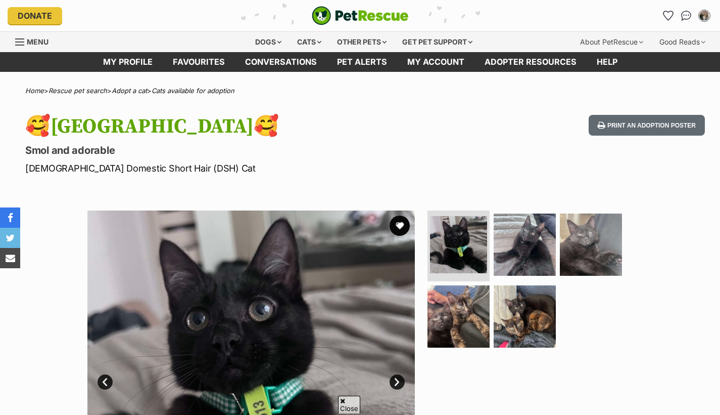 This screenshot has width=720, height=415. I want to click on img: logo-cat-932fe2b9b8326f06289b0f2fb663e598f794de774fb13d1741a6617ecf9a85b4.svg, so click(360, 16).